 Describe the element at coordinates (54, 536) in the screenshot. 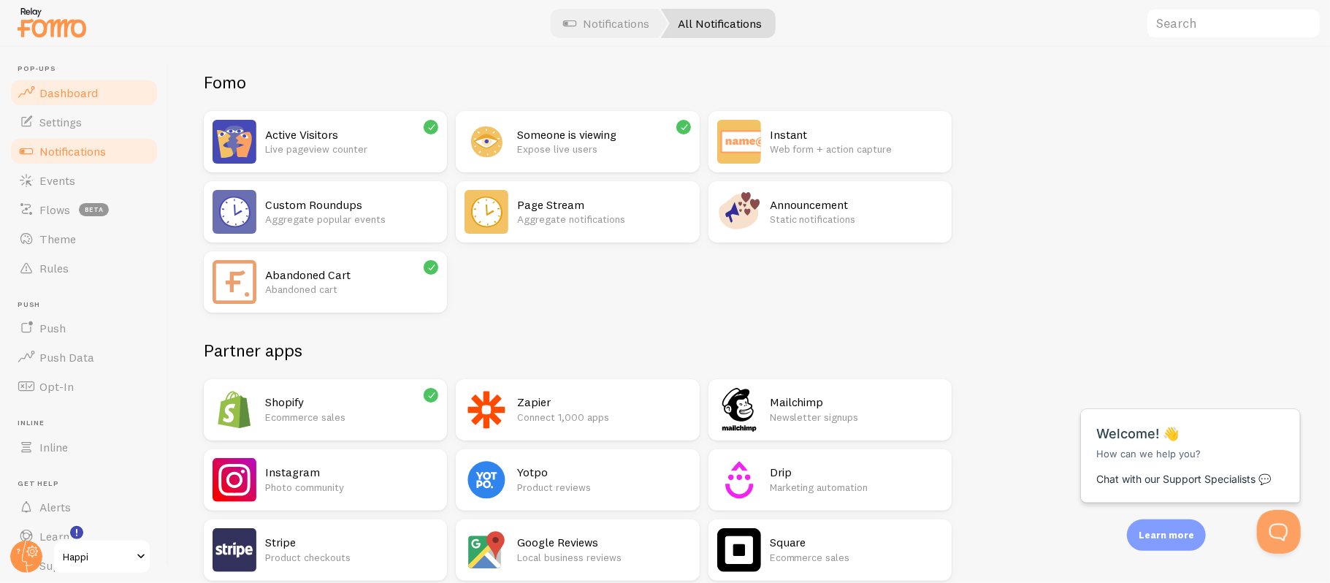

I see `span: Learn` at that location.